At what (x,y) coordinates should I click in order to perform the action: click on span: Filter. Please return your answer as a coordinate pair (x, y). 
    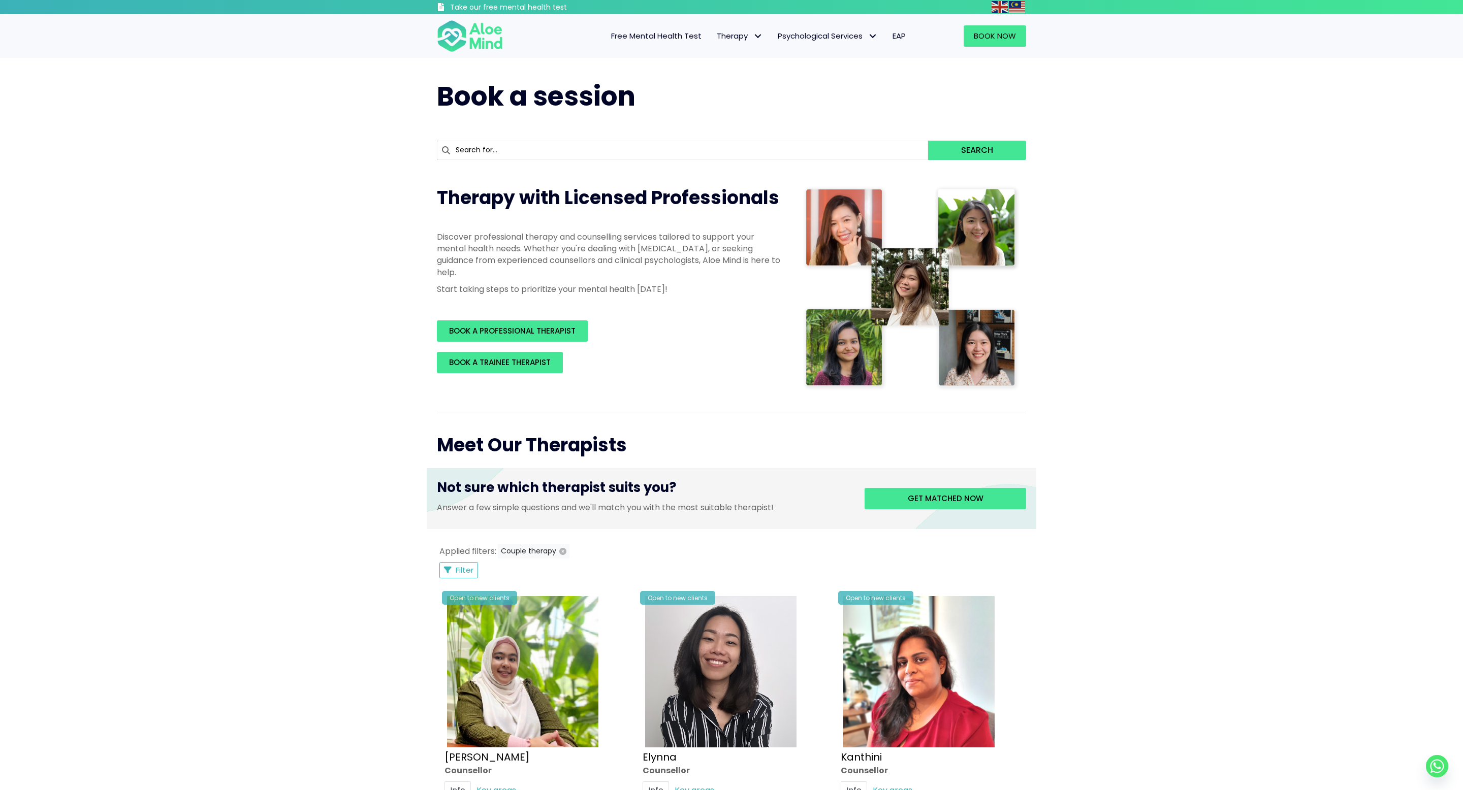
    Looking at the image, I should click on (464, 570).